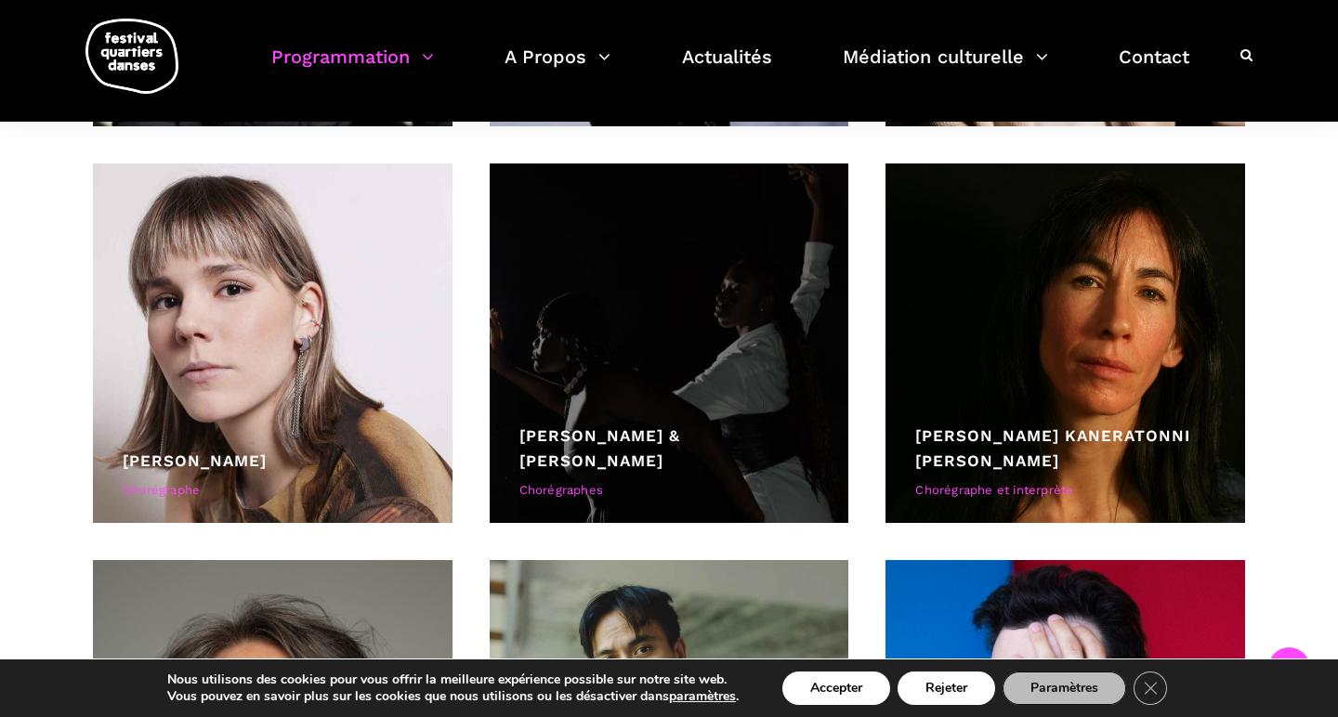  Describe the element at coordinates (946, 688) in the screenshot. I see `button: Rejeter` at that location.